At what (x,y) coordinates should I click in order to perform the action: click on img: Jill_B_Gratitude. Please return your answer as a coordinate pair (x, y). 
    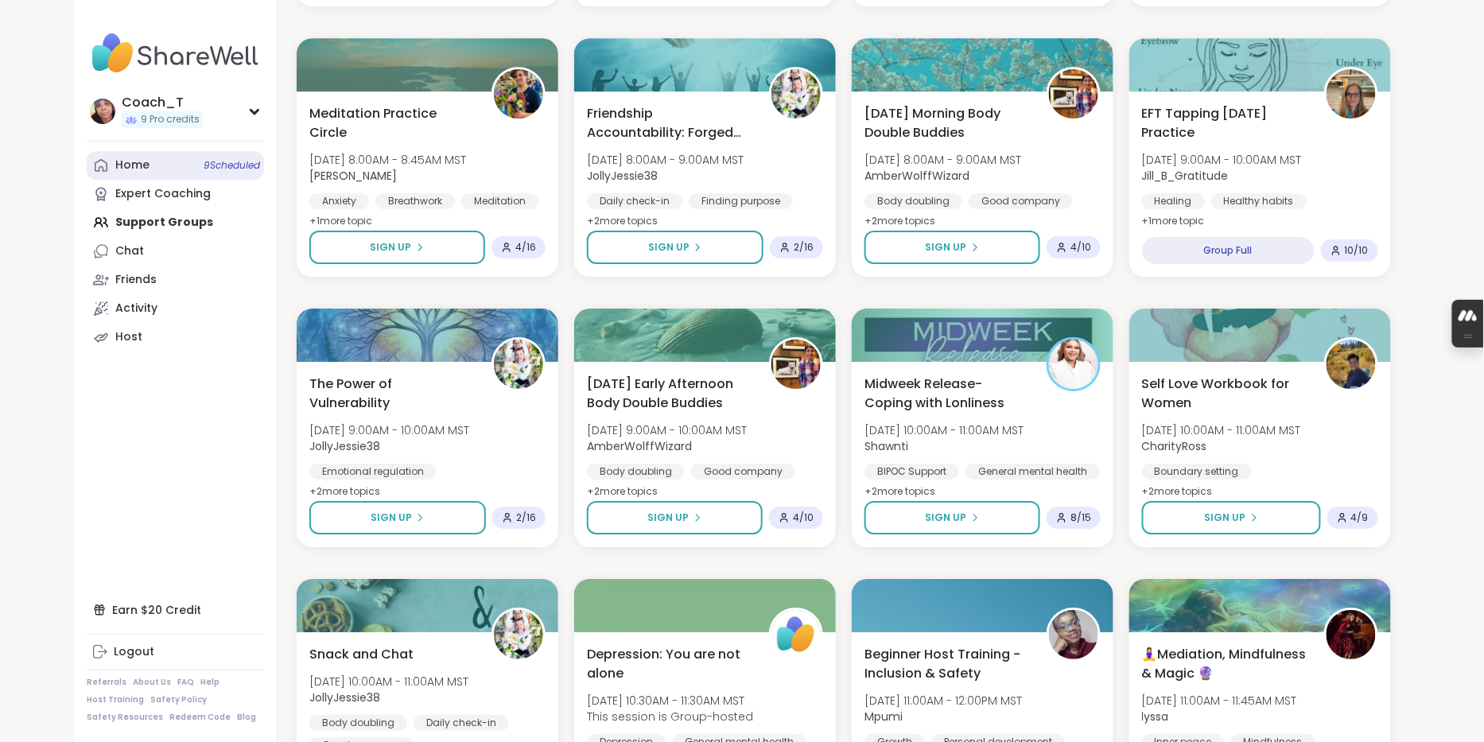
    Looking at the image, I should click on (1352, 94).